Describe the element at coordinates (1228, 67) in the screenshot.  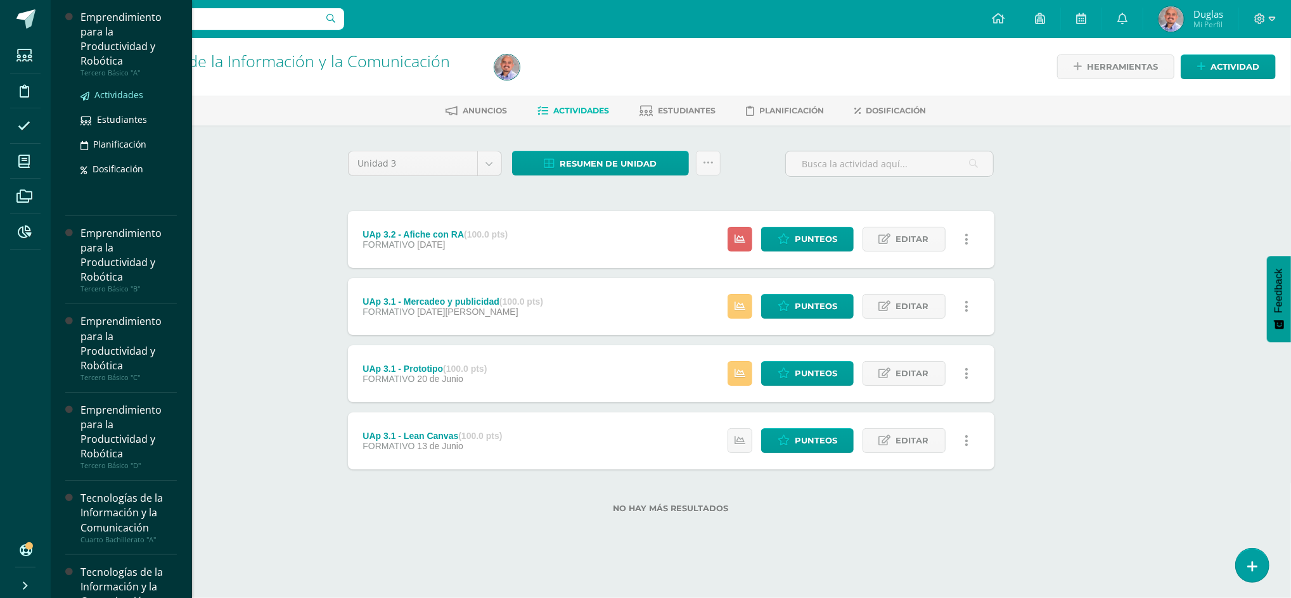
I see `a: Actividad` at that location.